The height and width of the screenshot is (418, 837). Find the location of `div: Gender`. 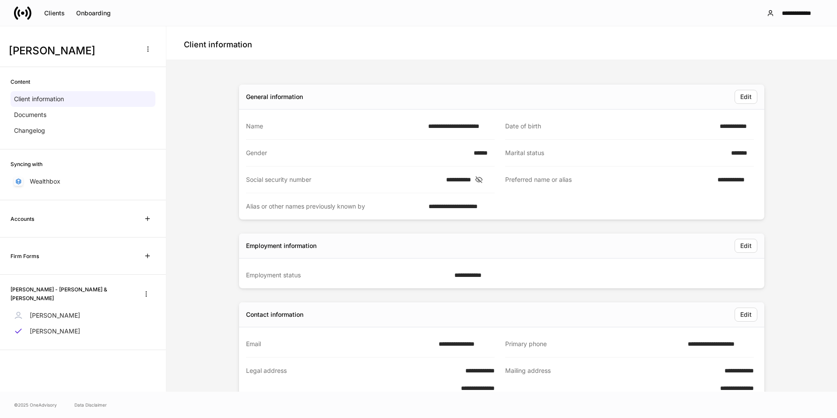

div: Gender is located at coordinates (357, 153).